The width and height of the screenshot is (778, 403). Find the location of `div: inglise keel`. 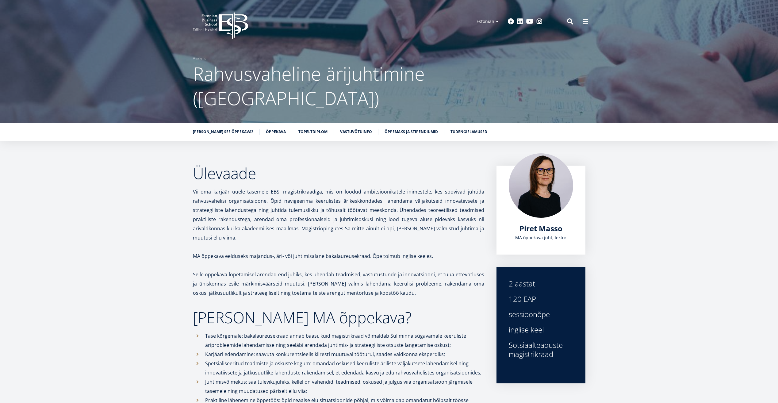

div: inglise keel is located at coordinates (541, 330).